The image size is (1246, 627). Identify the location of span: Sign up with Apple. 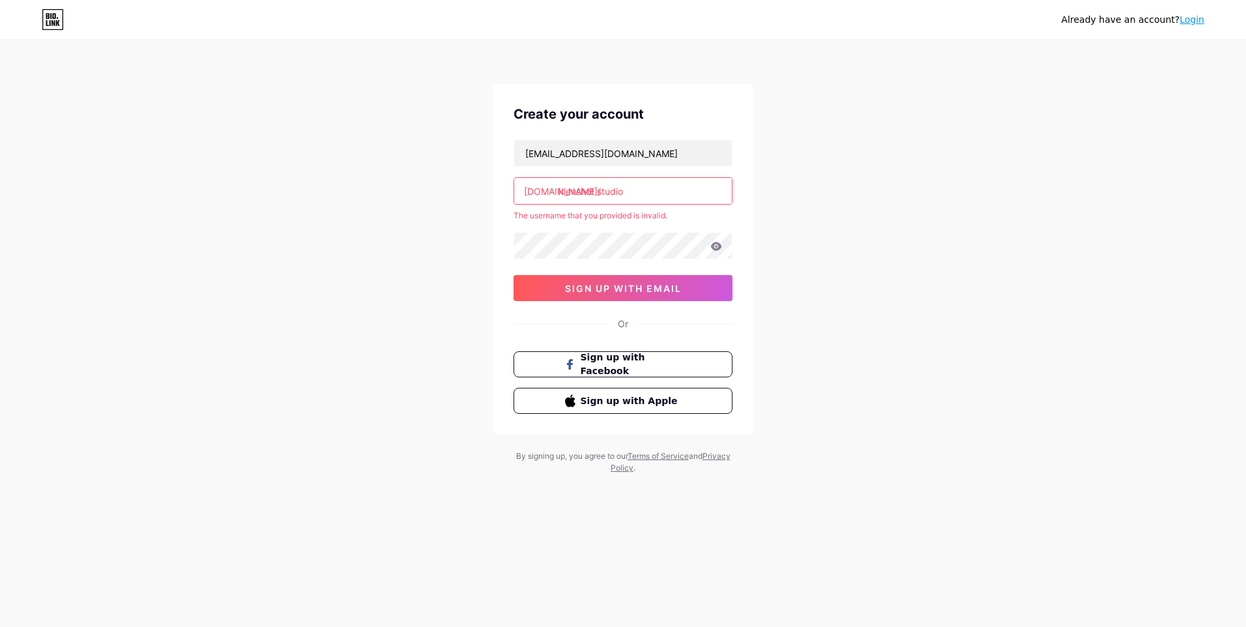
(631, 401).